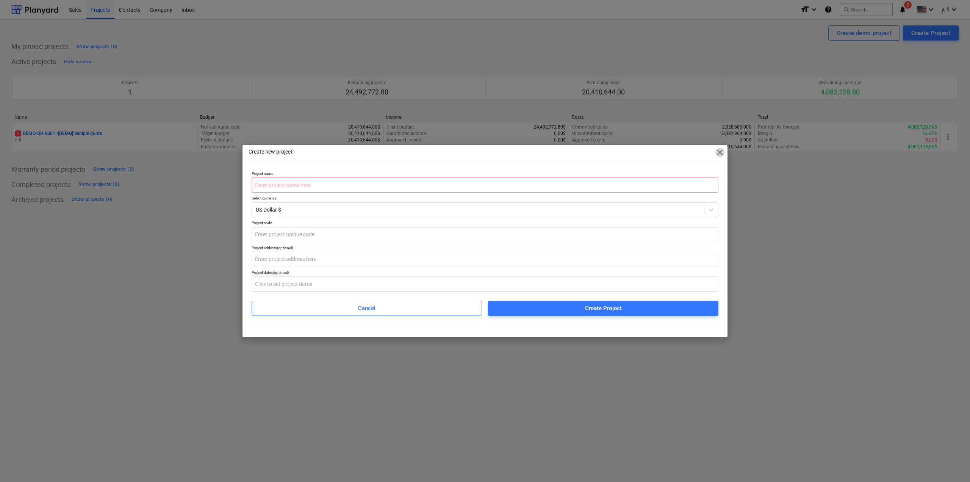  I want to click on p: Project name, so click(485, 174).